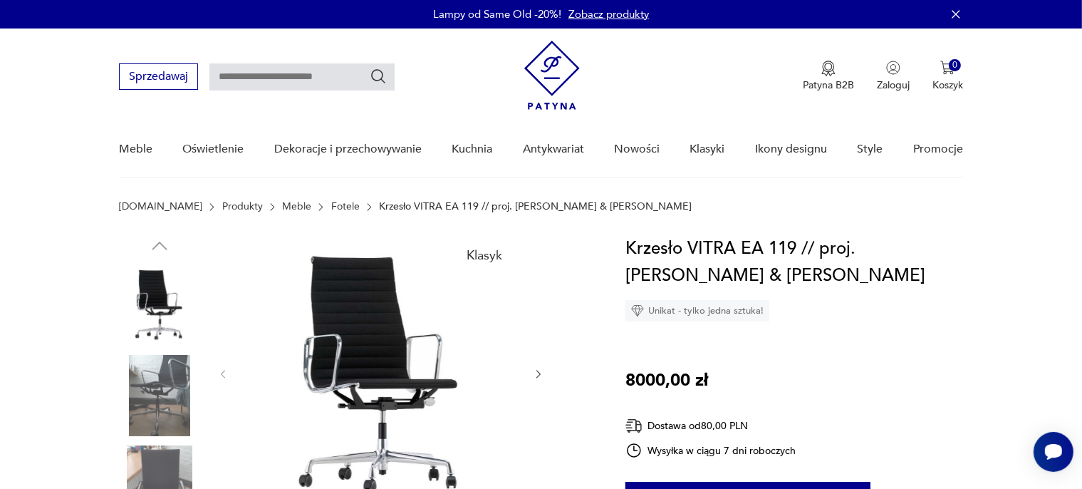  Describe the element at coordinates (828, 85) in the screenshot. I see `p: Patyna B2B` at that location.